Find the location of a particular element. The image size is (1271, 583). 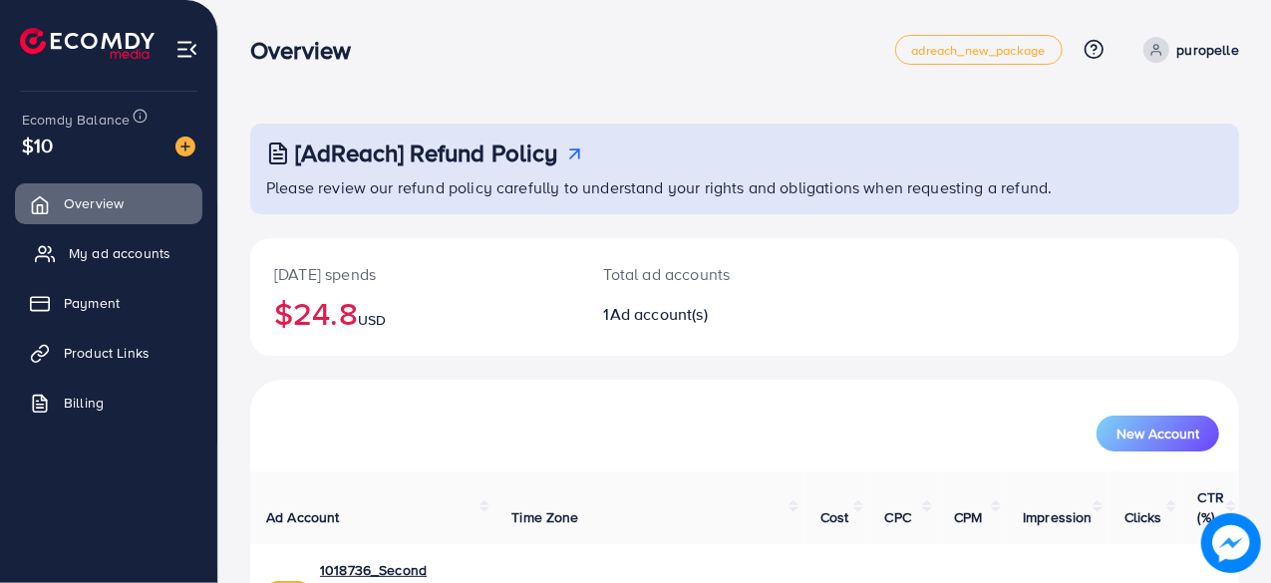

span: Cost is located at coordinates (834, 517).